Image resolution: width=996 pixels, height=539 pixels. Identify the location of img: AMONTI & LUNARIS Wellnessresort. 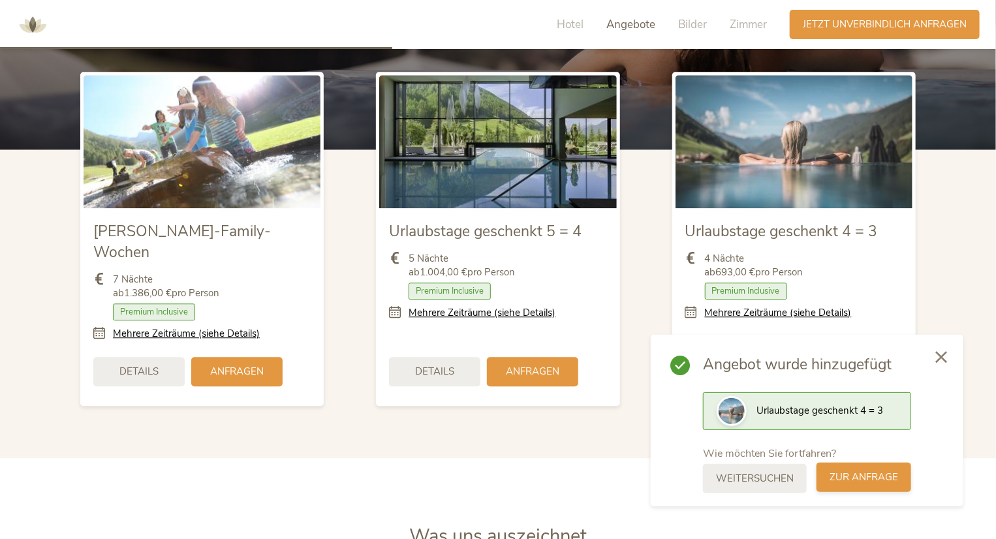
(33, 25).